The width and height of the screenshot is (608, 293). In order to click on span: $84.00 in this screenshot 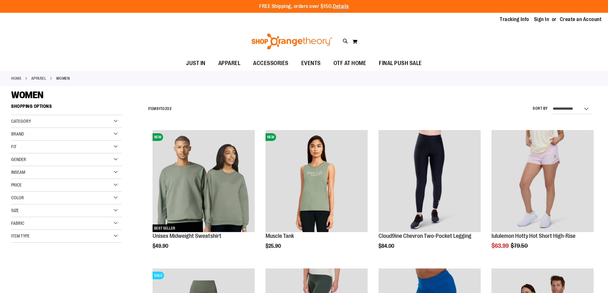, I will do `click(387, 246)`.